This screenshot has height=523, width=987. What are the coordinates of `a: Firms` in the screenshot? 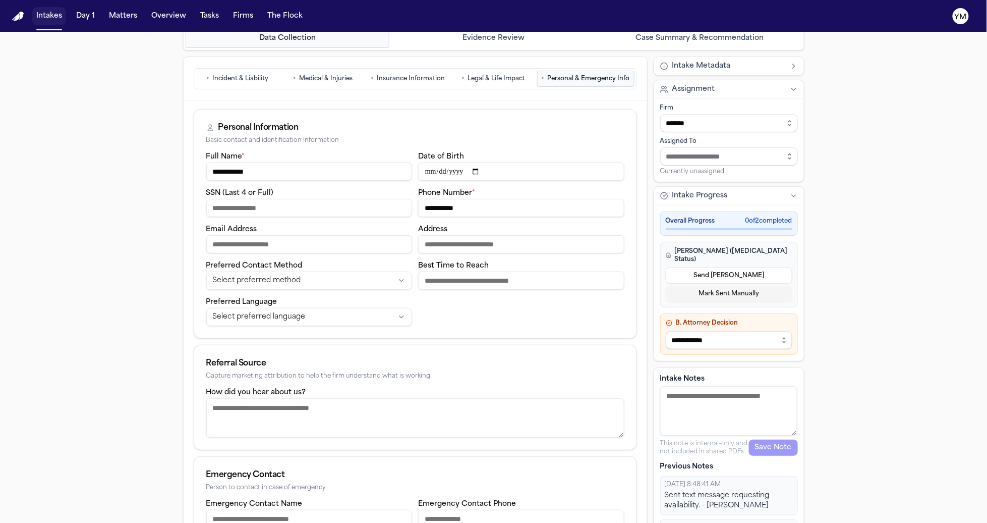 It's located at (243, 16).